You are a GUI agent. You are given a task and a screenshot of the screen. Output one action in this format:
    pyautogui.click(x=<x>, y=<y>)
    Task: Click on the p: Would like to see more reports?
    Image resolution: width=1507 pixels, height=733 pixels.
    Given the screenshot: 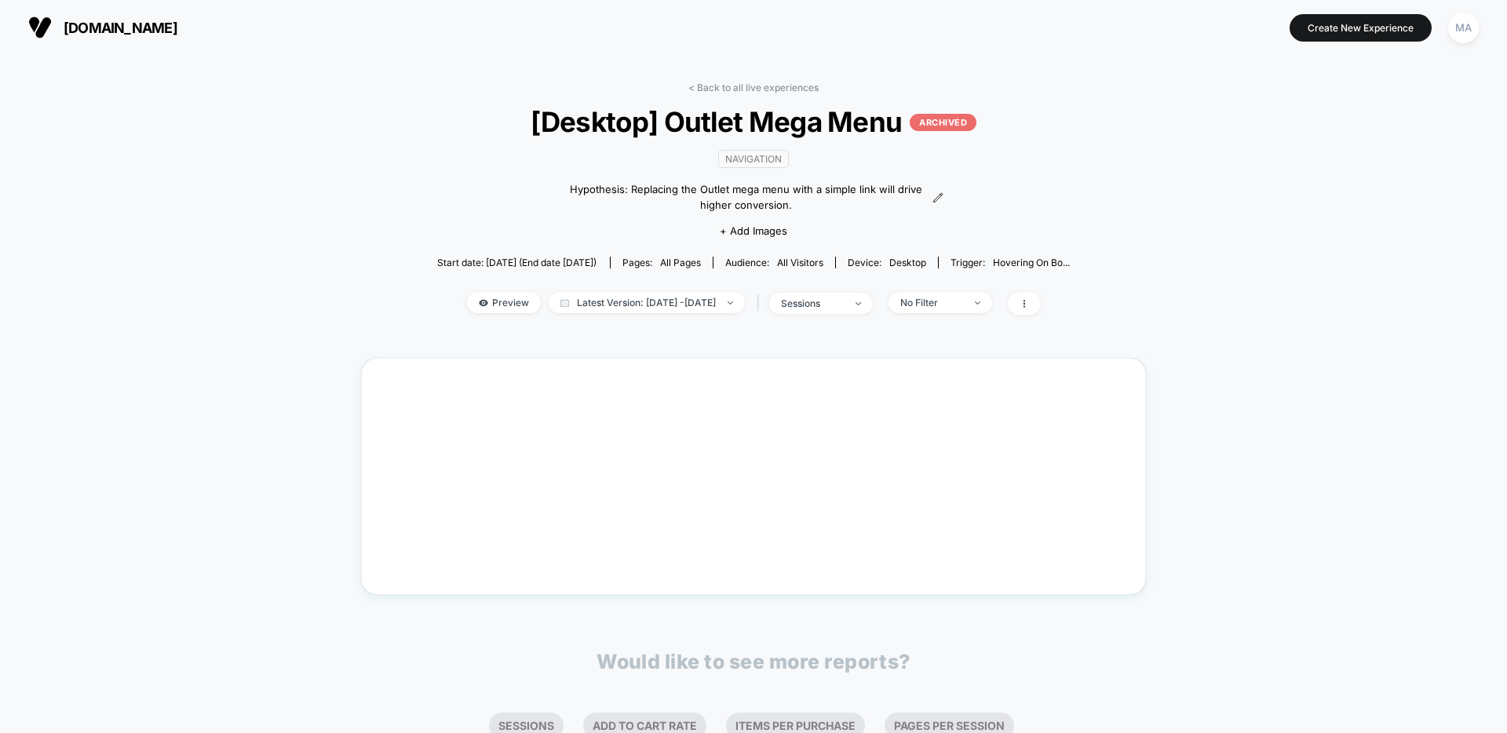 What is the action you would take?
    pyautogui.click(x=753, y=662)
    